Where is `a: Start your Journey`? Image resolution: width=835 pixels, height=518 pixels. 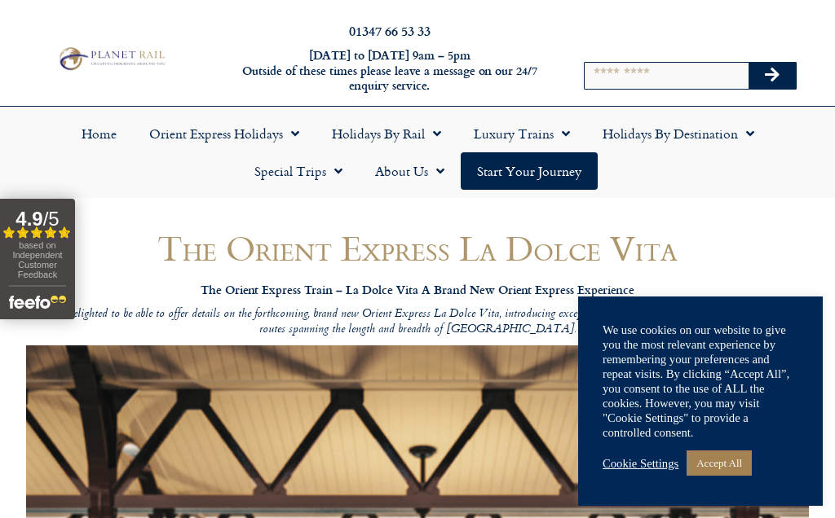
a: Start your Journey is located at coordinates (529, 171).